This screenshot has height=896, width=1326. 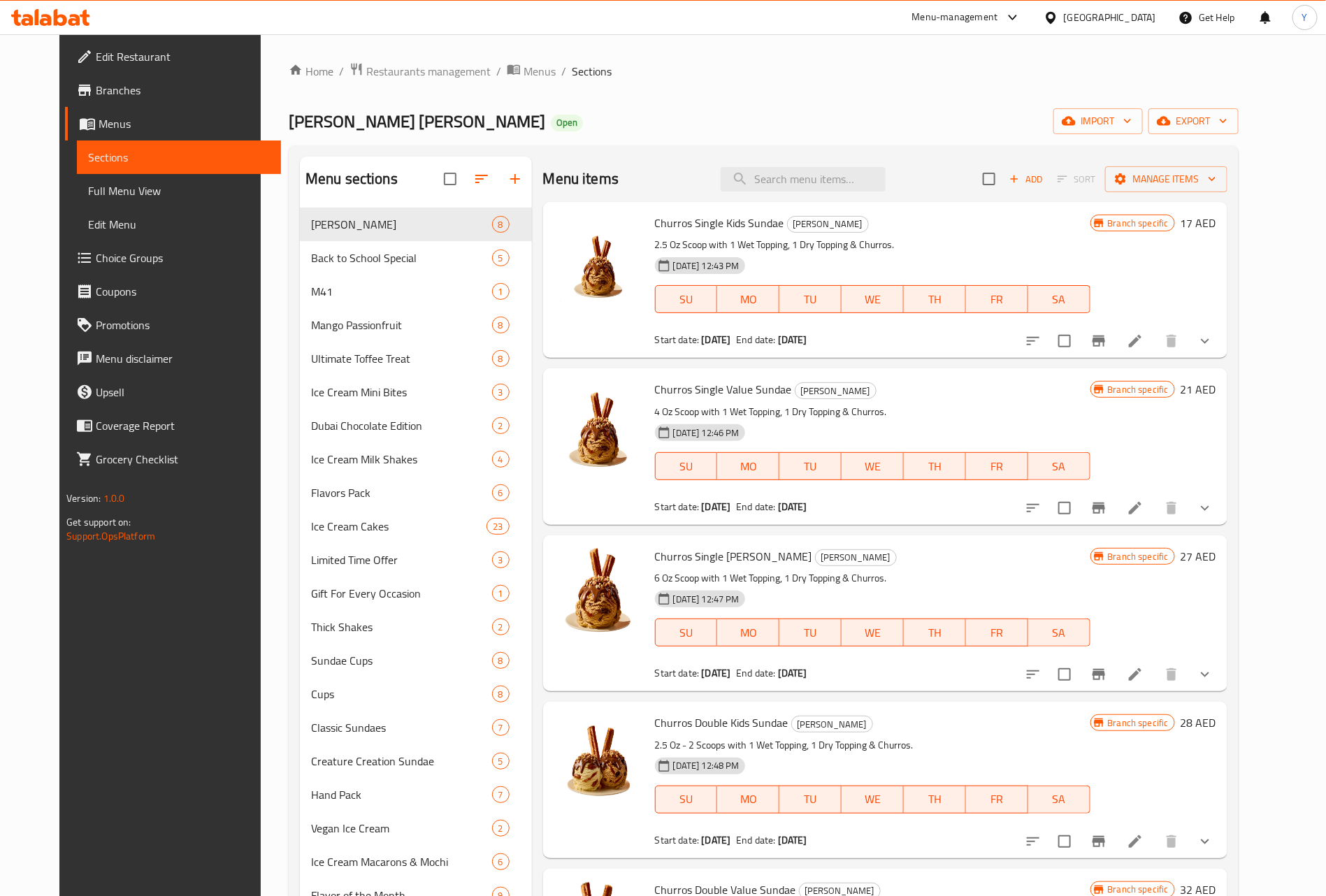 I want to click on button: Add, so click(x=1026, y=179).